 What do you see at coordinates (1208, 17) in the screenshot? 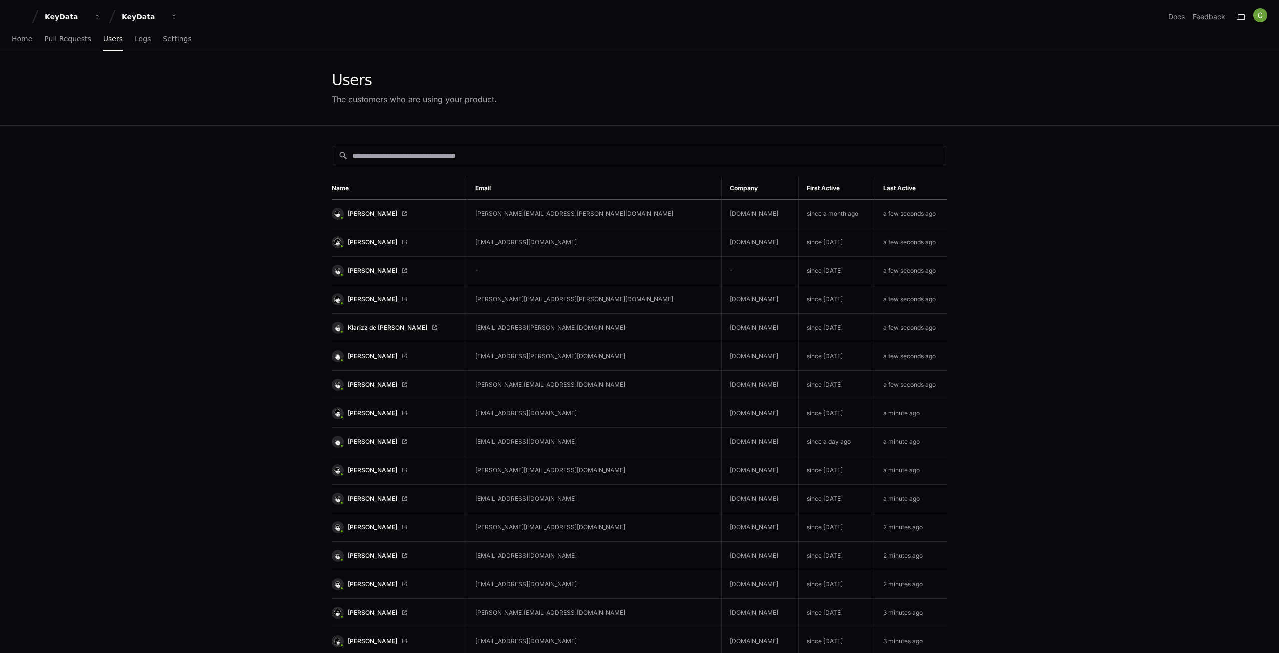
I see `button: Feedback` at bounding box center [1208, 17].